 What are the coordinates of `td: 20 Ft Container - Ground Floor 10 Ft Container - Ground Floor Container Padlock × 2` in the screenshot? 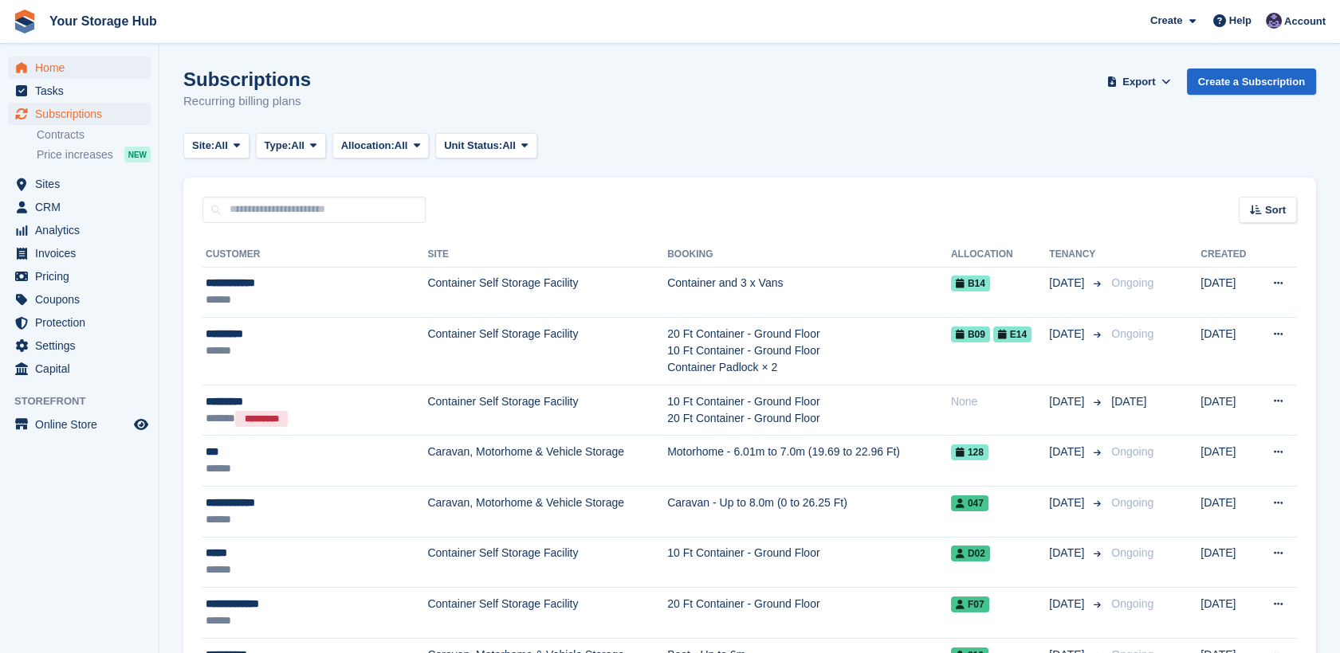 It's located at (809, 351).